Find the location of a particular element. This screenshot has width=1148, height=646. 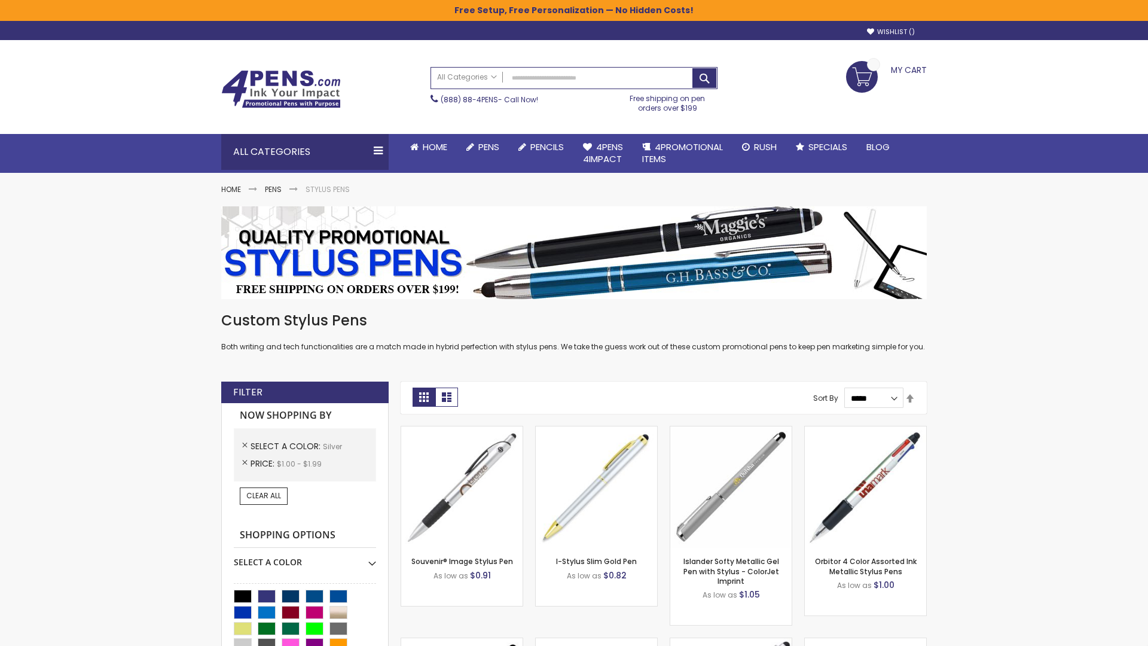

span: 4Pens 4impact is located at coordinates (603, 152).